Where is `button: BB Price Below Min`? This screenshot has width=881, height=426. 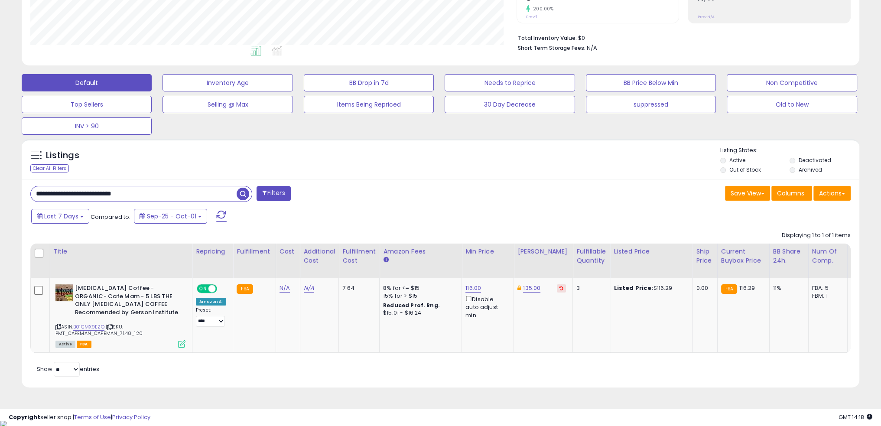
button: BB Price Below Min is located at coordinates (651, 83).